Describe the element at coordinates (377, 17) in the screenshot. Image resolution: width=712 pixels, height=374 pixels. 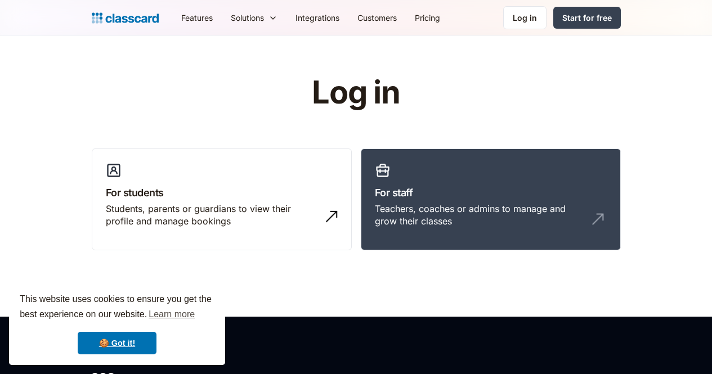
I see `a: Customers` at that location.